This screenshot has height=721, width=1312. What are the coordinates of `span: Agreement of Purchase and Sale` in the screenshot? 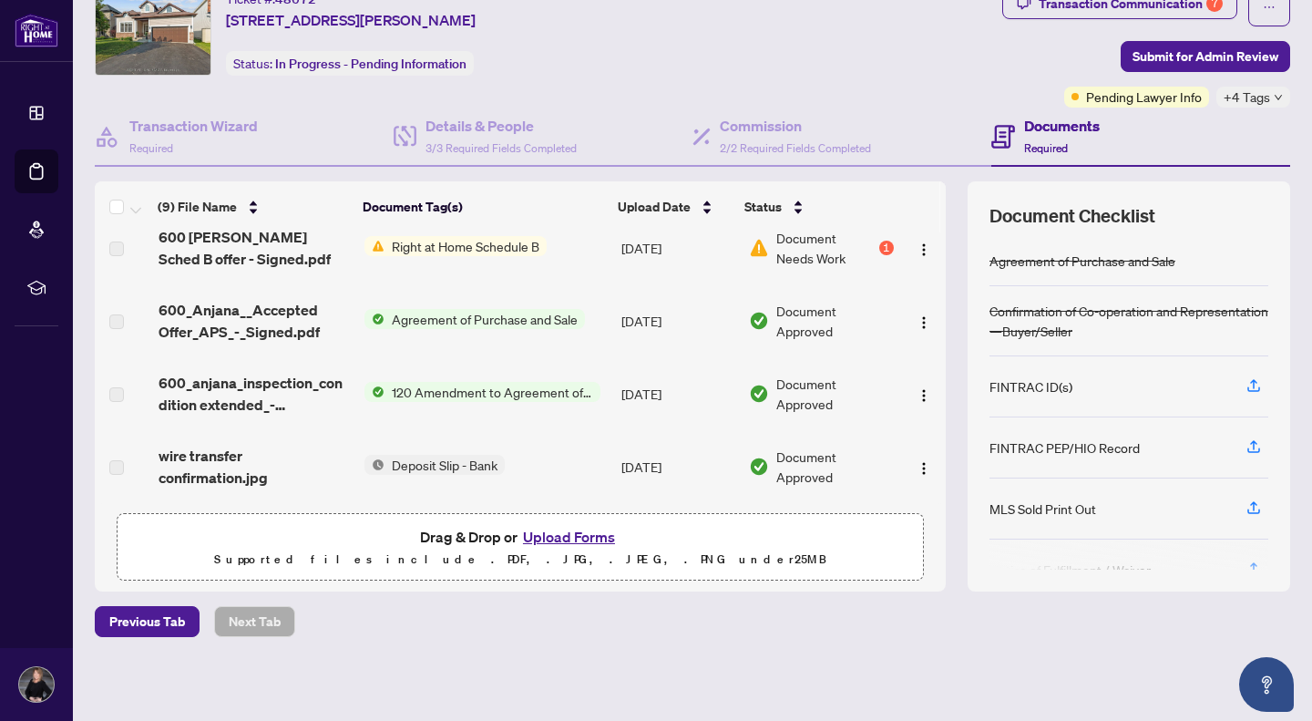 It's located at (485, 319).